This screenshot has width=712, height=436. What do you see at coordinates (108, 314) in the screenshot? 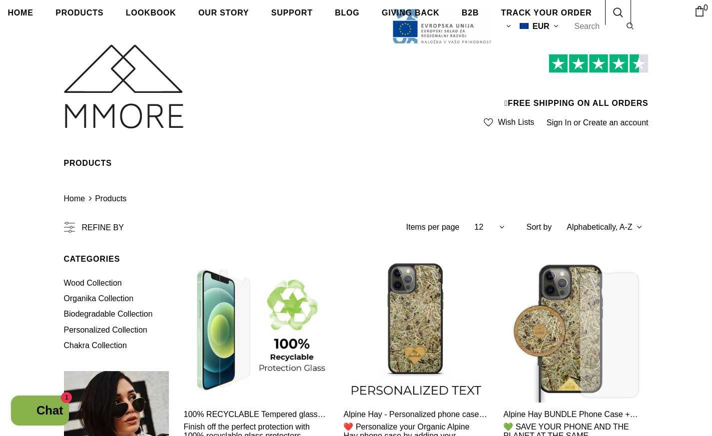
I see `a: Biodegradable Collection` at bounding box center [108, 314].